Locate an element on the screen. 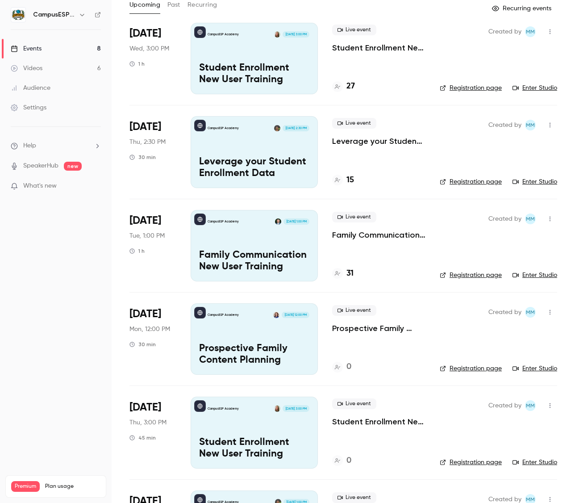  h4: 27 is located at coordinates (351, 86).